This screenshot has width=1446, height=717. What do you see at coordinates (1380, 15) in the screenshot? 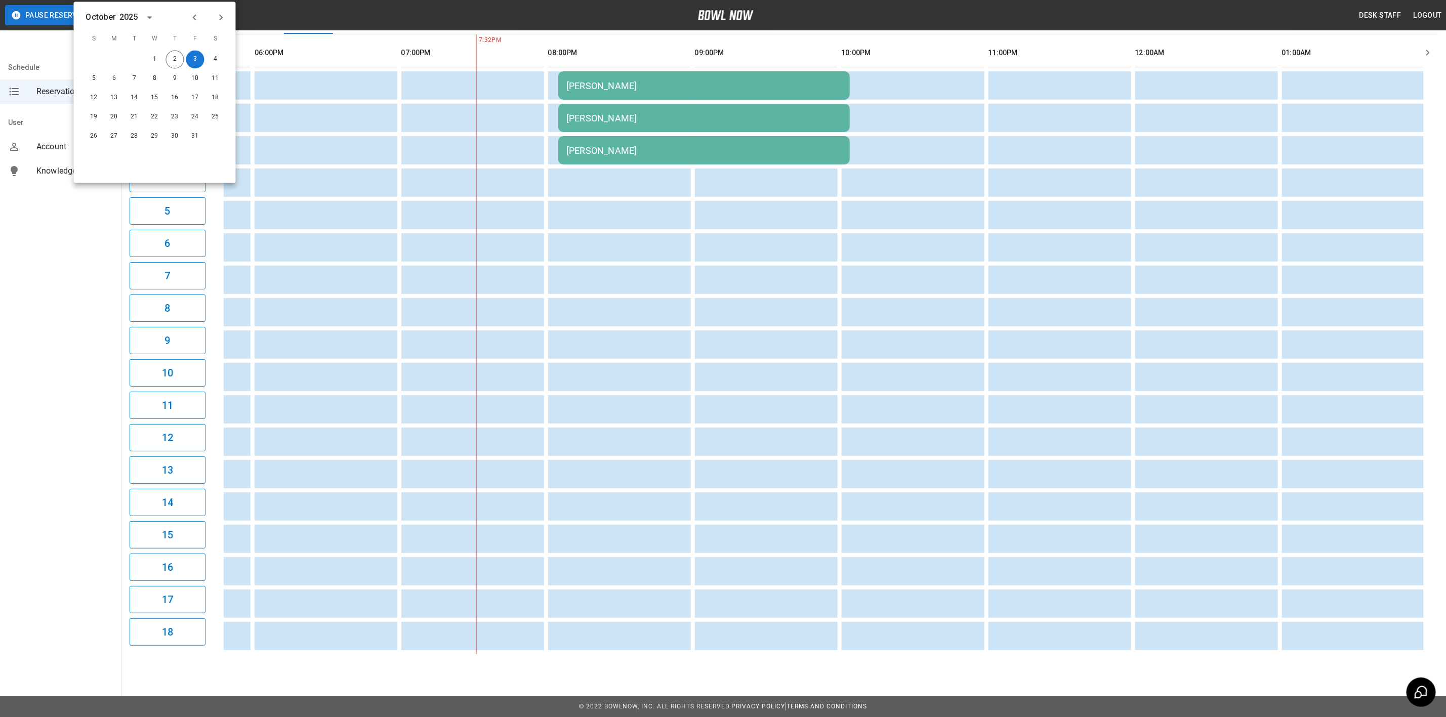
I see `button: Desk Staff` at bounding box center [1380, 15].